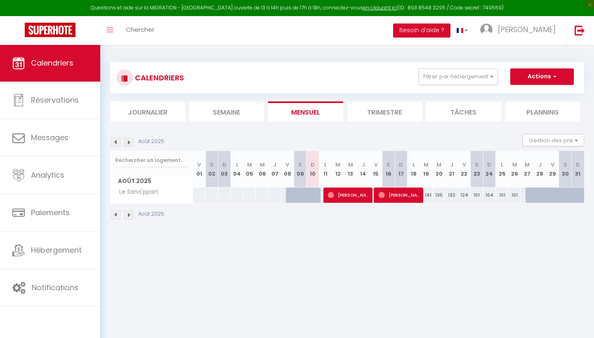 Image resolution: width=594 pixels, height=338 pixels. Describe the element at coordinates (452, 195) in the screenshot. I see `div: 132` at that location.